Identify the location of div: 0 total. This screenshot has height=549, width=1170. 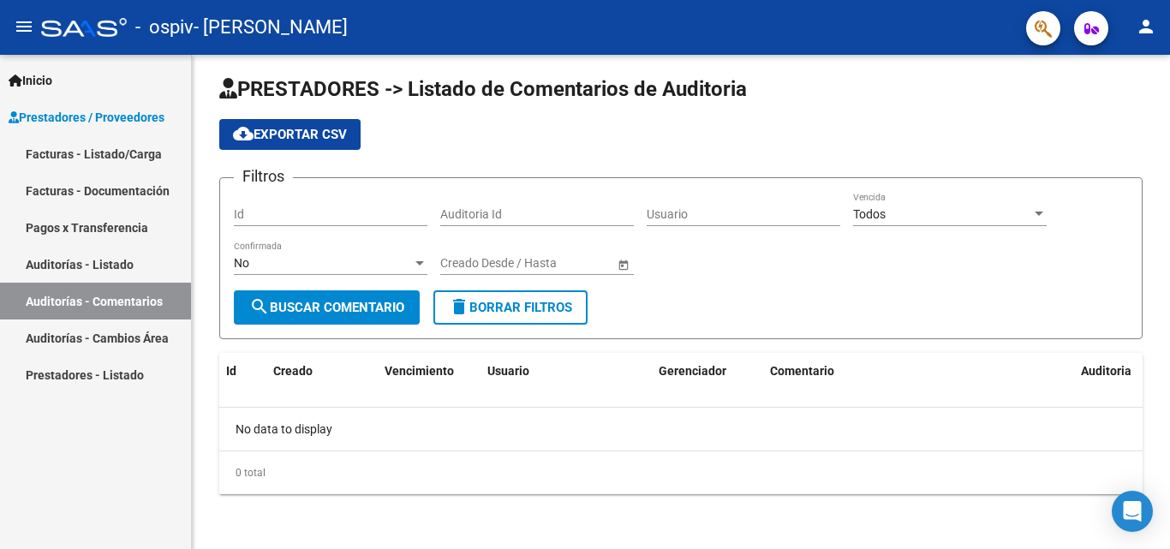
(681, 473).